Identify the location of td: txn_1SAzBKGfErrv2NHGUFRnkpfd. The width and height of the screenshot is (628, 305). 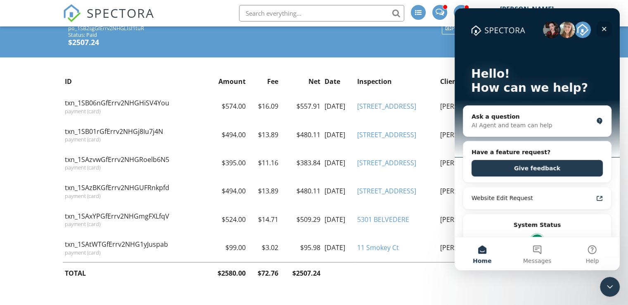
(134, 191).